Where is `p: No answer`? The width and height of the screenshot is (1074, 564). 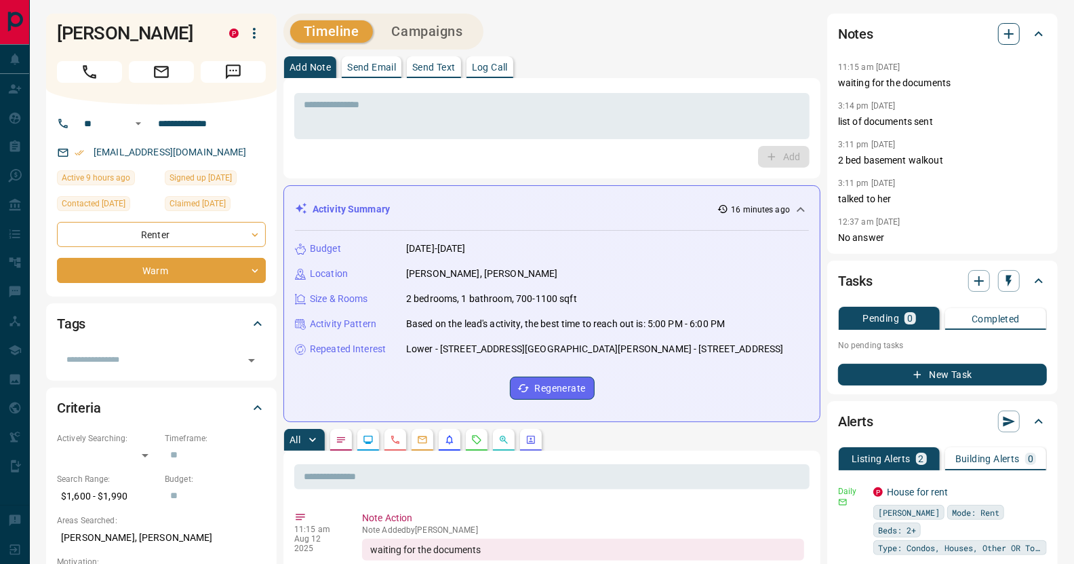 p: No answer is located at coordinates (943, 237).